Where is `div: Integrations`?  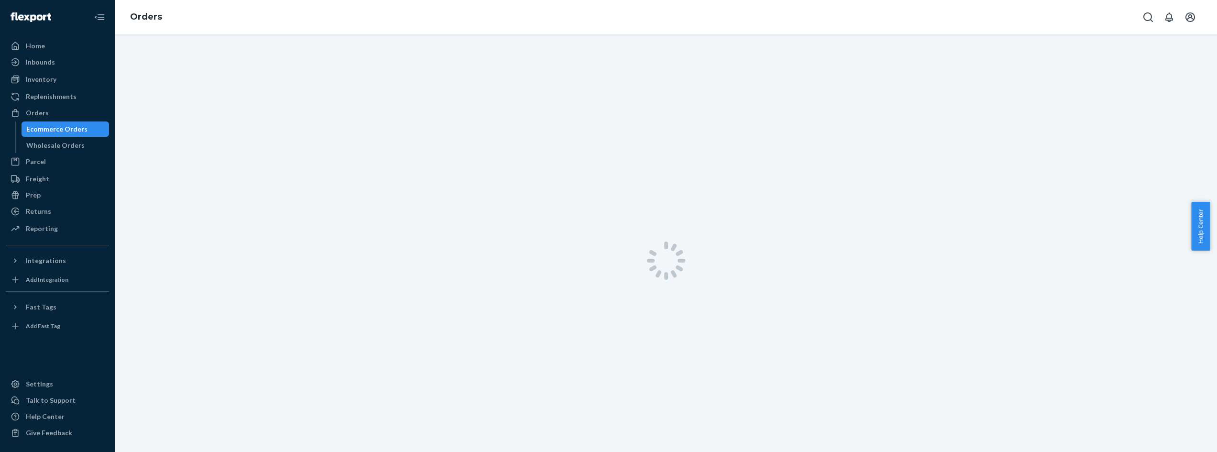
div: Integrations is located at coordinates (46, 261).